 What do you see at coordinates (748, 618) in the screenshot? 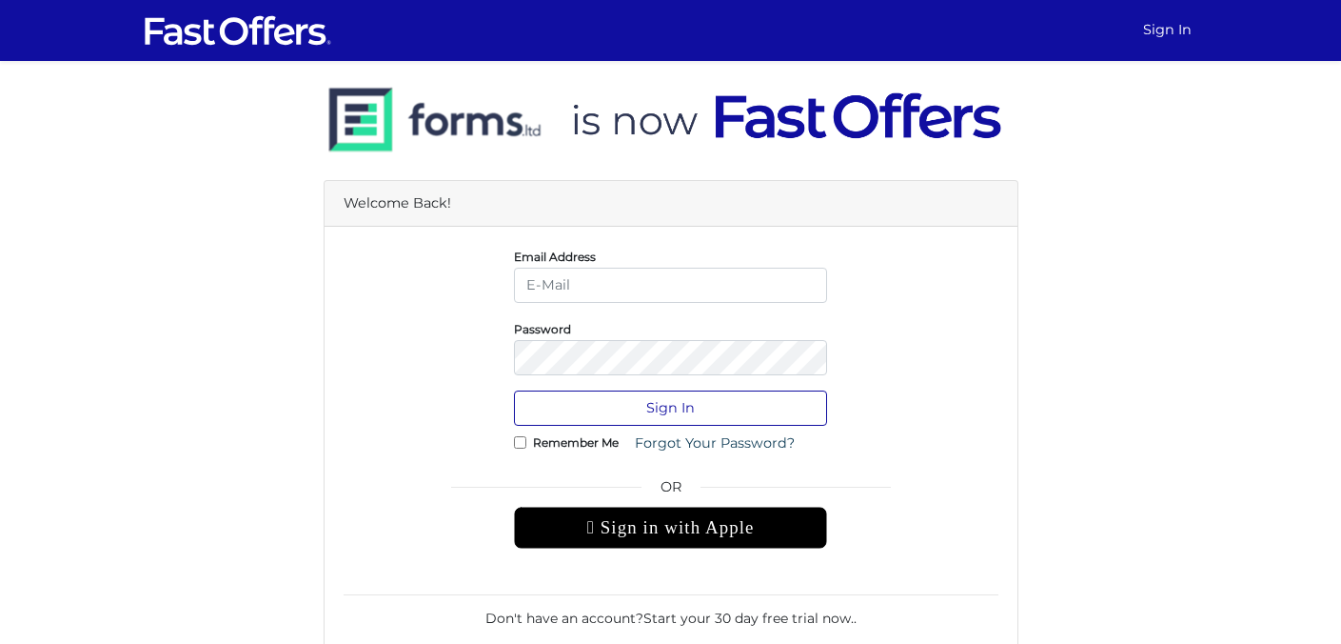
I see `a: Start your 30 day free trial now.` at bounding box center [748, 618].